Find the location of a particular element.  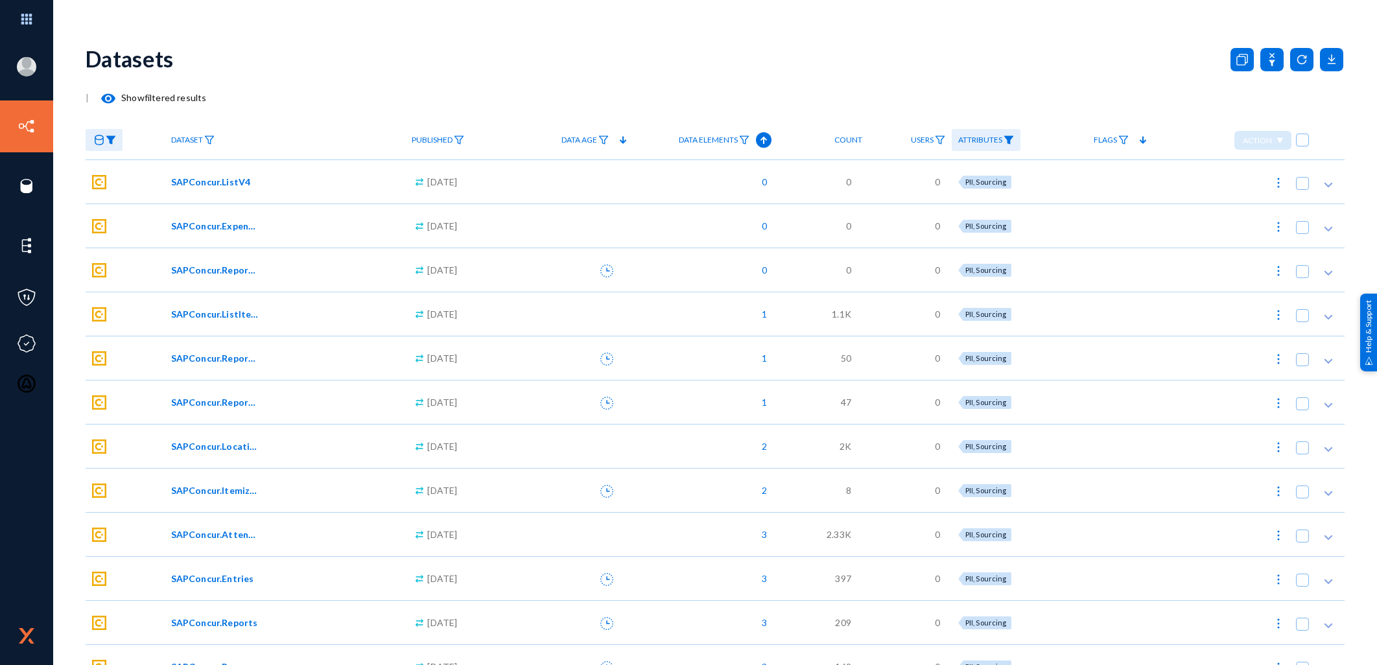

img: app launcher is located at coordinates (27, 19).